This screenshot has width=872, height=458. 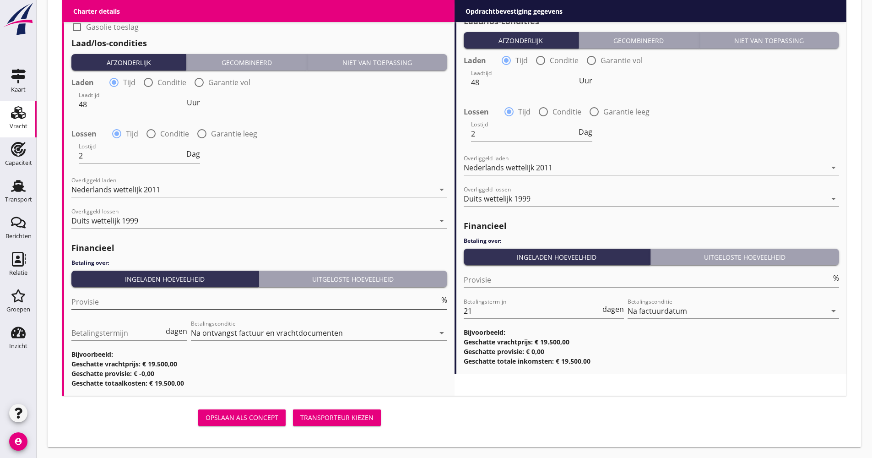 What do you see at coordinates (242, 417) in the screenshot?
I see `div: Opslaan als concept` at bounding box center [242, 417].